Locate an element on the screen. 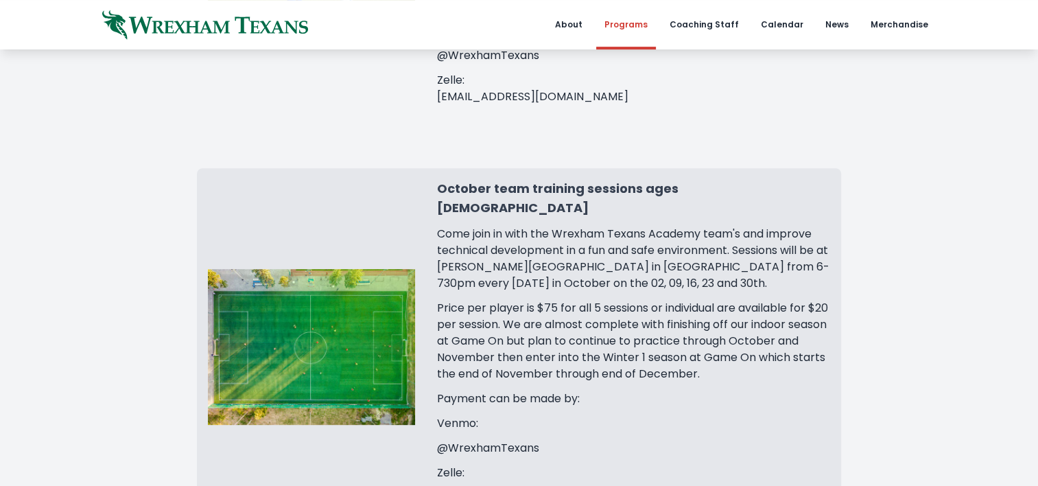 The width and height of the screenshot is (1038, 486). img: overhead-pitch.jpg is located at coordinates (311, 346).